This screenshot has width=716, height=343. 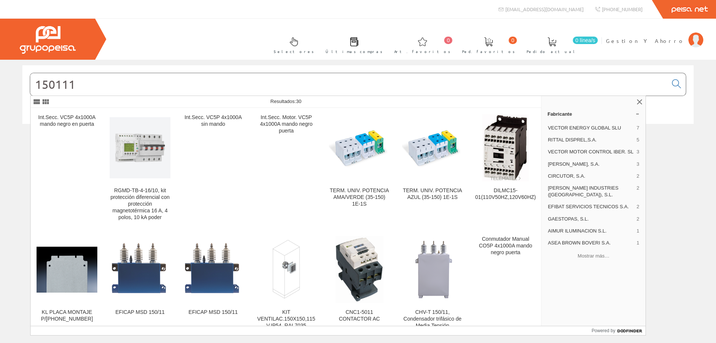 What do you see at coordinates (286, 124) in the screenshot?
I see `div: Int.Secc. Motor. VC5P 4x1000A mando negro puerta` at bounding box center [286, 124].